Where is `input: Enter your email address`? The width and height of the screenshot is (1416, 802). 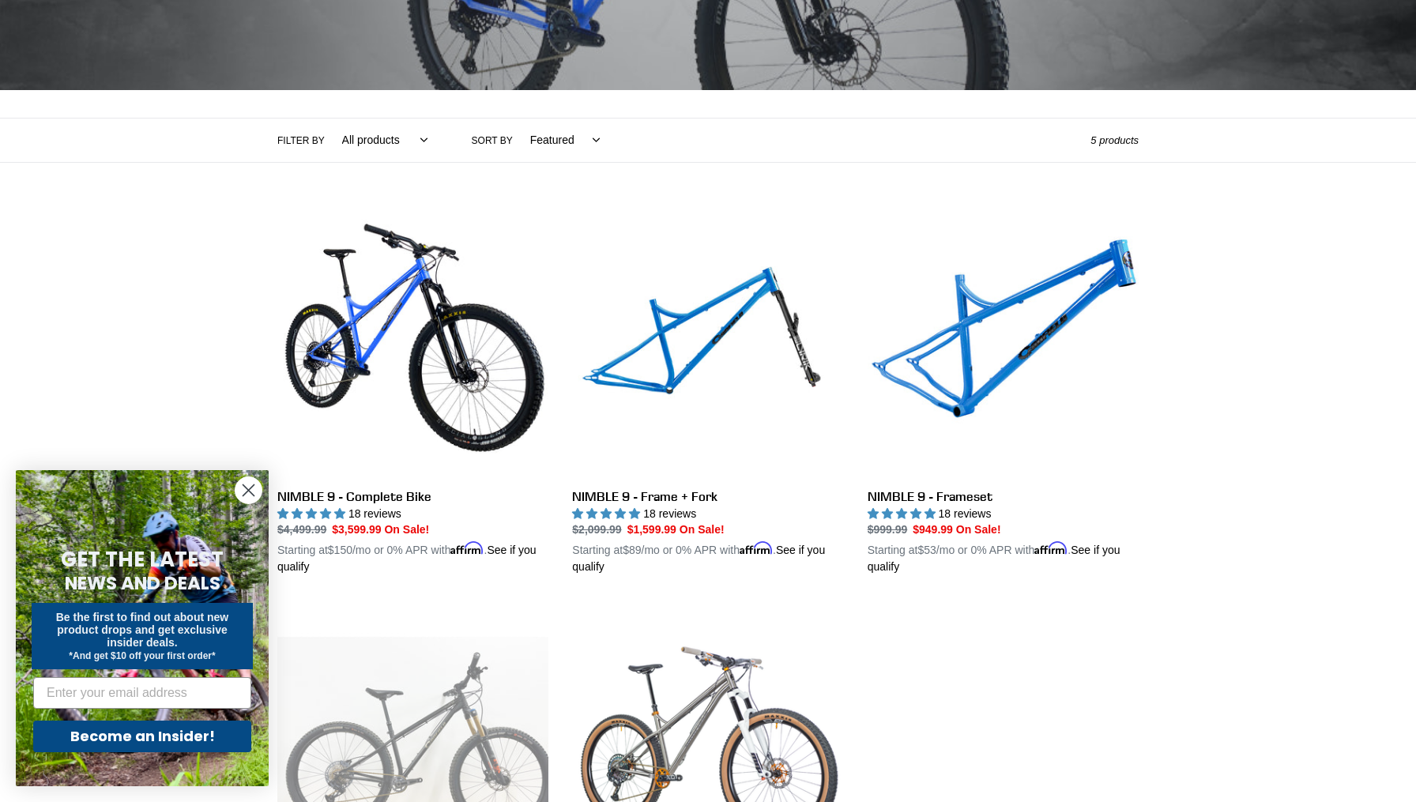 input: Enter your email address is located at coordinates (142, 693).